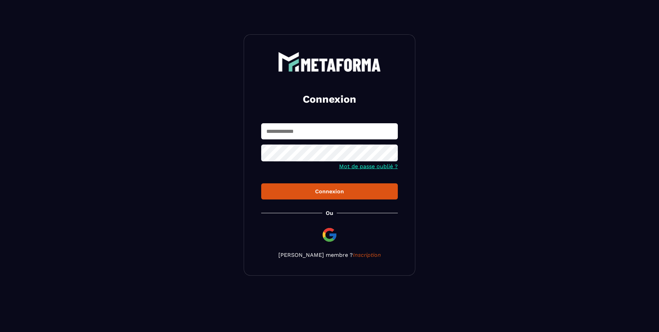  What do you see at coordinates (329, 191) in the screenshot?
I see `button: Connexion` at bounding box center [329, 191].